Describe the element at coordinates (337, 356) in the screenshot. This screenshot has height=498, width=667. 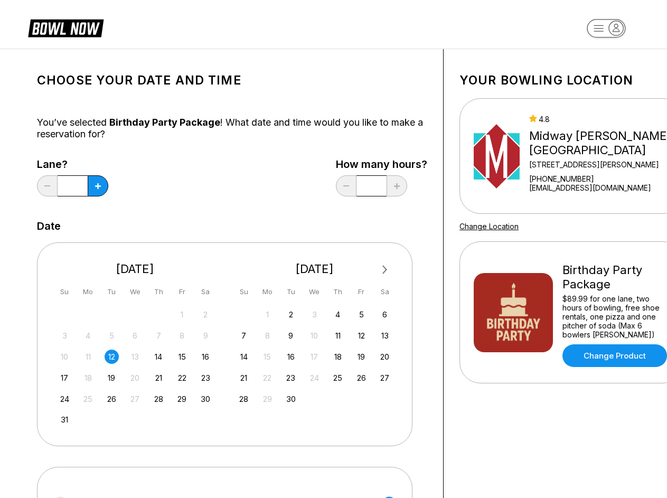
I see `div: Choose Thursday, September 18th, 2025` at that location.